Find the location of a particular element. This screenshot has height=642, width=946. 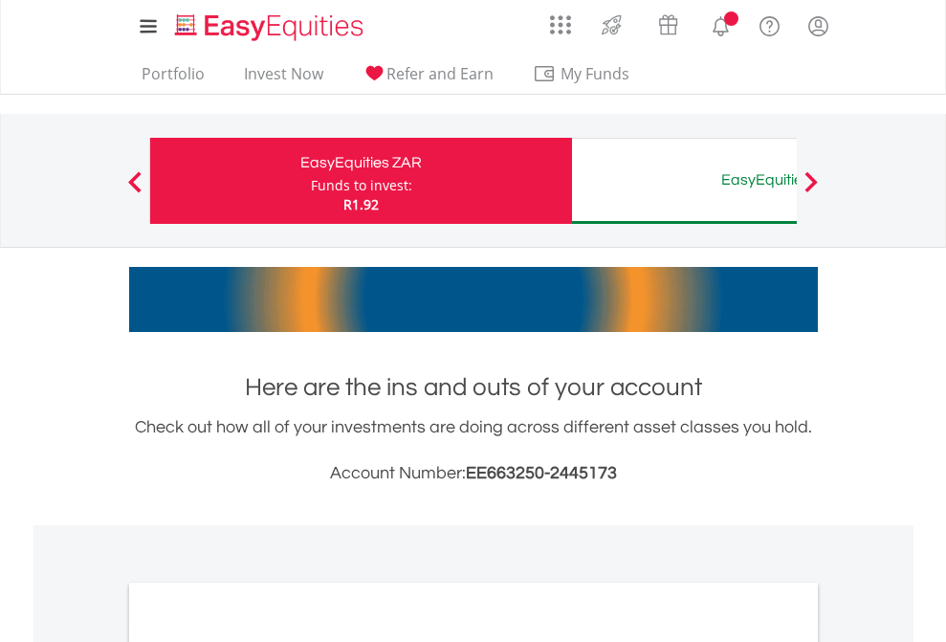

h1: Here are the ins and outs of your account is located at coordinates (473, 387).